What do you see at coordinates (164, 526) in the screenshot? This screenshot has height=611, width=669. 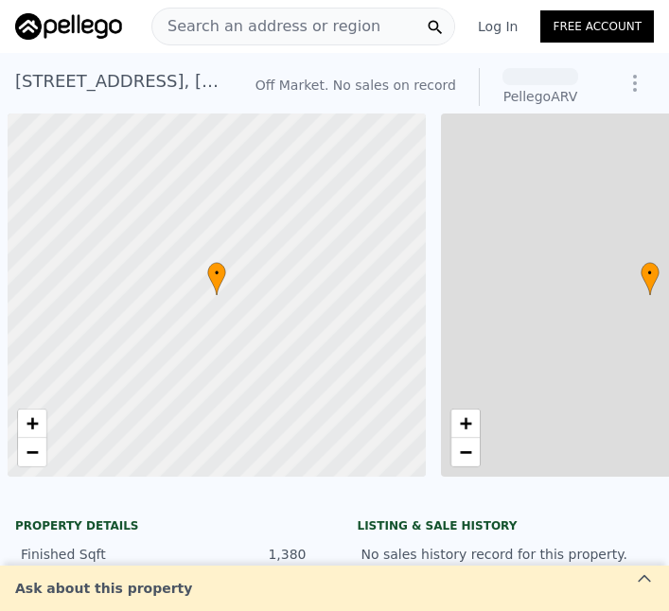 I see `div: Property details` at bounding box center [164, 526].